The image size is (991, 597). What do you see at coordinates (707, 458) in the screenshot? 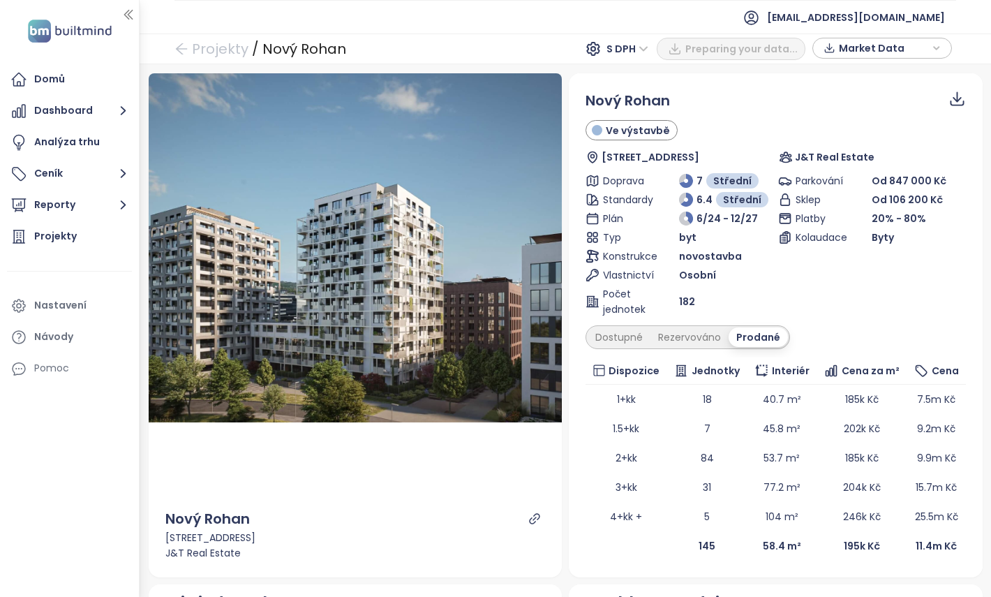
I see `td: 84` at bounding box center [707, 458].